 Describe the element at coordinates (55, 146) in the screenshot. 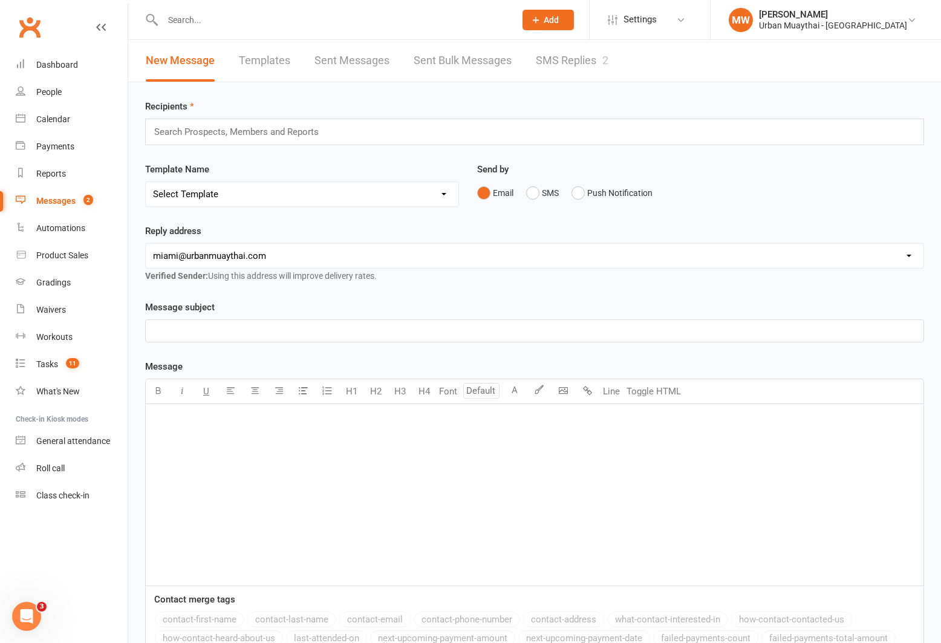

I see `div: Payments` at that location.